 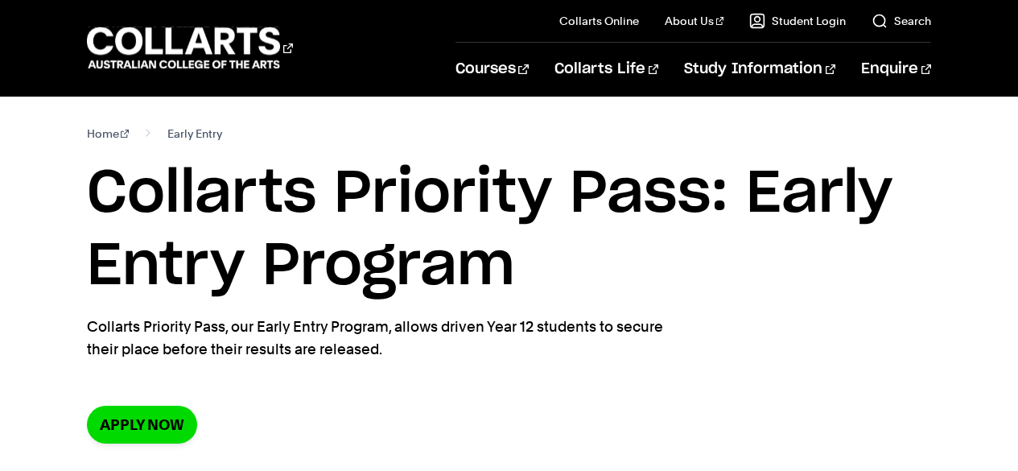 What do you see at coordinates (381, 338) in the screenshot?
I see `p: Collarts Priority Pass, our Early Entry Program, allows driven Year 12 students to secure their p...` at bounding box center [381, 338].